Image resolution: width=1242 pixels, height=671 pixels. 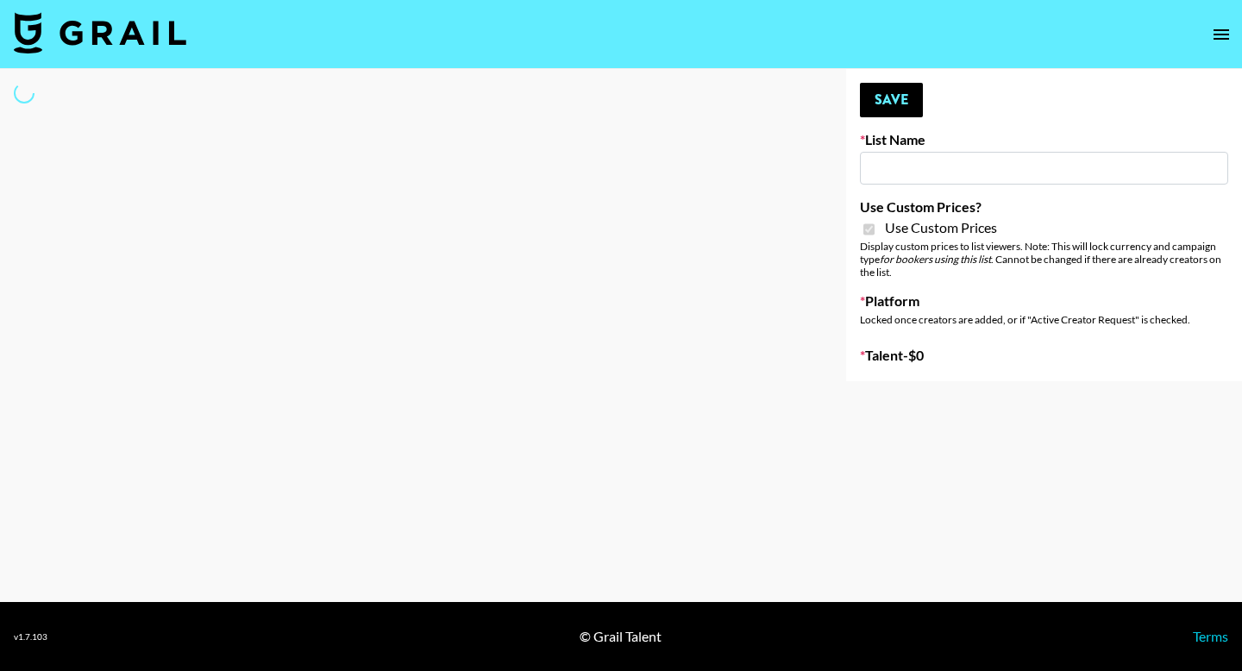 What do you see at coordinates (891, 100) in the screenshot?
I see `button: Save` at bounding box center [891, 100].